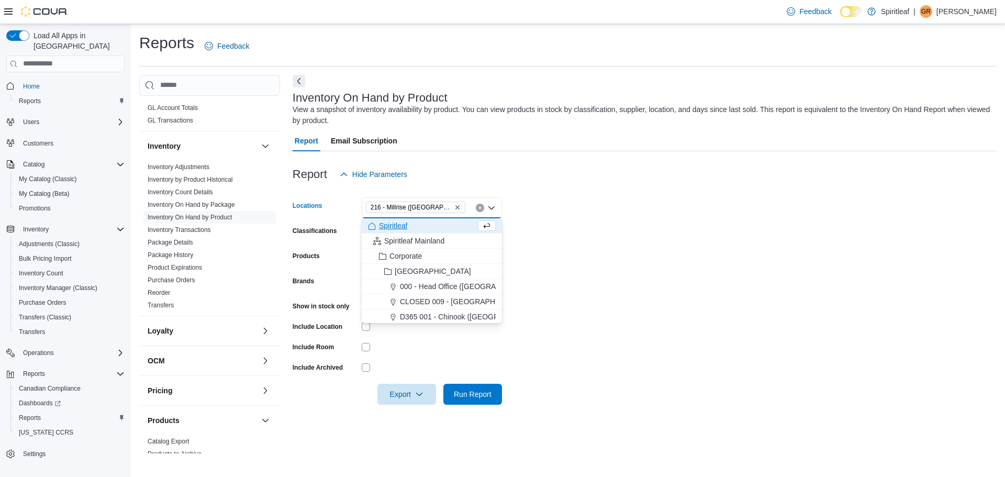 The height and width of the screenshot is (477, 1005). Describe the element at coordinates (209, 116) in the screenshot. I see `div: Finance` at that location.